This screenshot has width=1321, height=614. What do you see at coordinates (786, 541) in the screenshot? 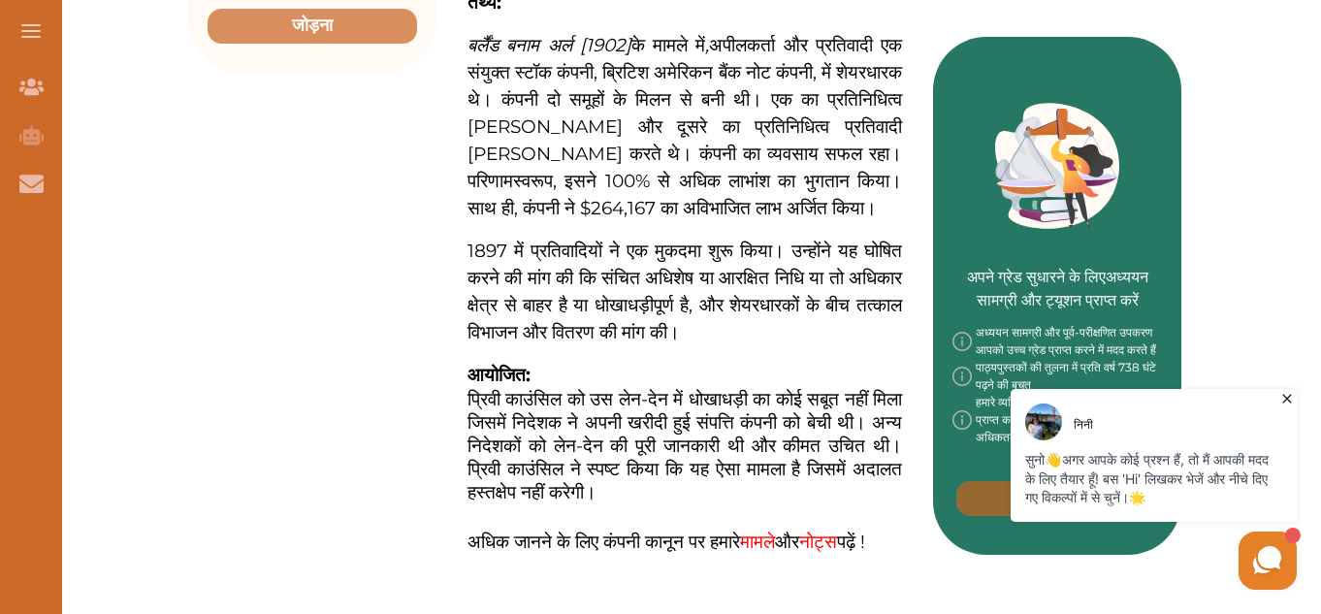
I see `font: और` at bounding box center [786, 541].